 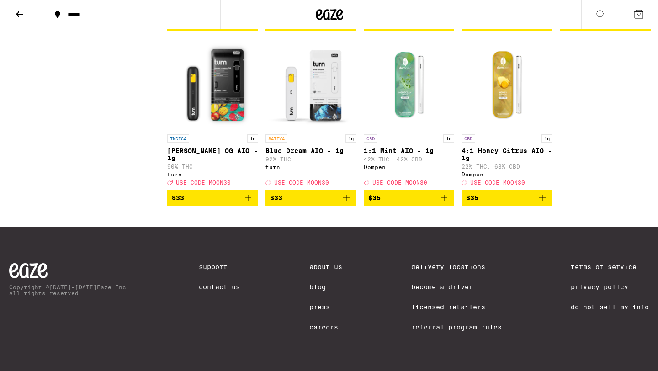 I want to click on p: SATIVA, so click(x=276, y=138).